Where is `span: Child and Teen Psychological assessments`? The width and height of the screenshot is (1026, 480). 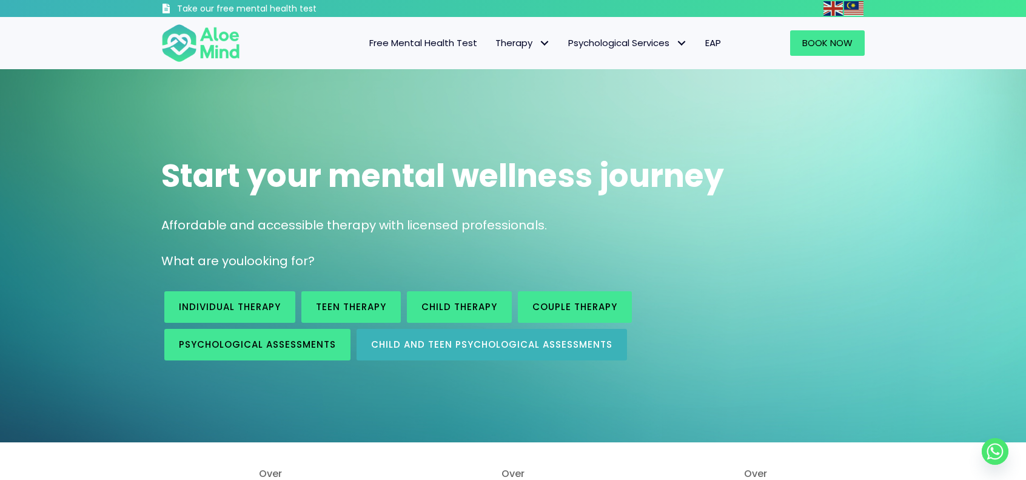
span: Child and Teen Psychological assessments is located at coordinates (492, 344).